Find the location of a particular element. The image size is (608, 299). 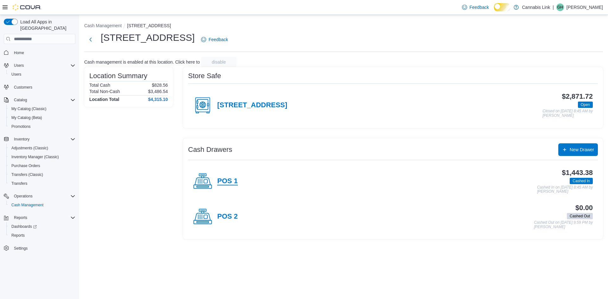

p: Cash management is enabled at this location. Click here to is located at coordinates (142, 62).